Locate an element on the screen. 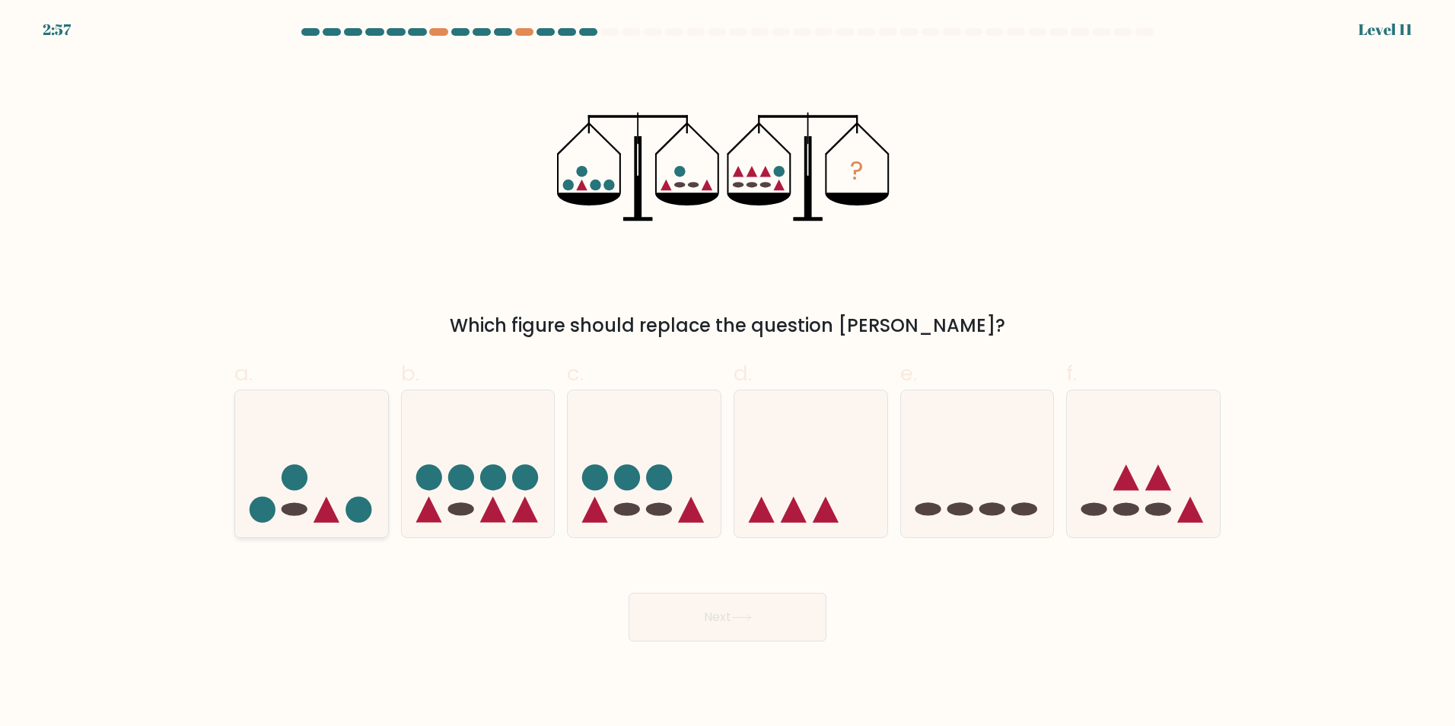 The width and height of the screenshot is (1455, 726). span: e. is located at coordinates (909, 373).